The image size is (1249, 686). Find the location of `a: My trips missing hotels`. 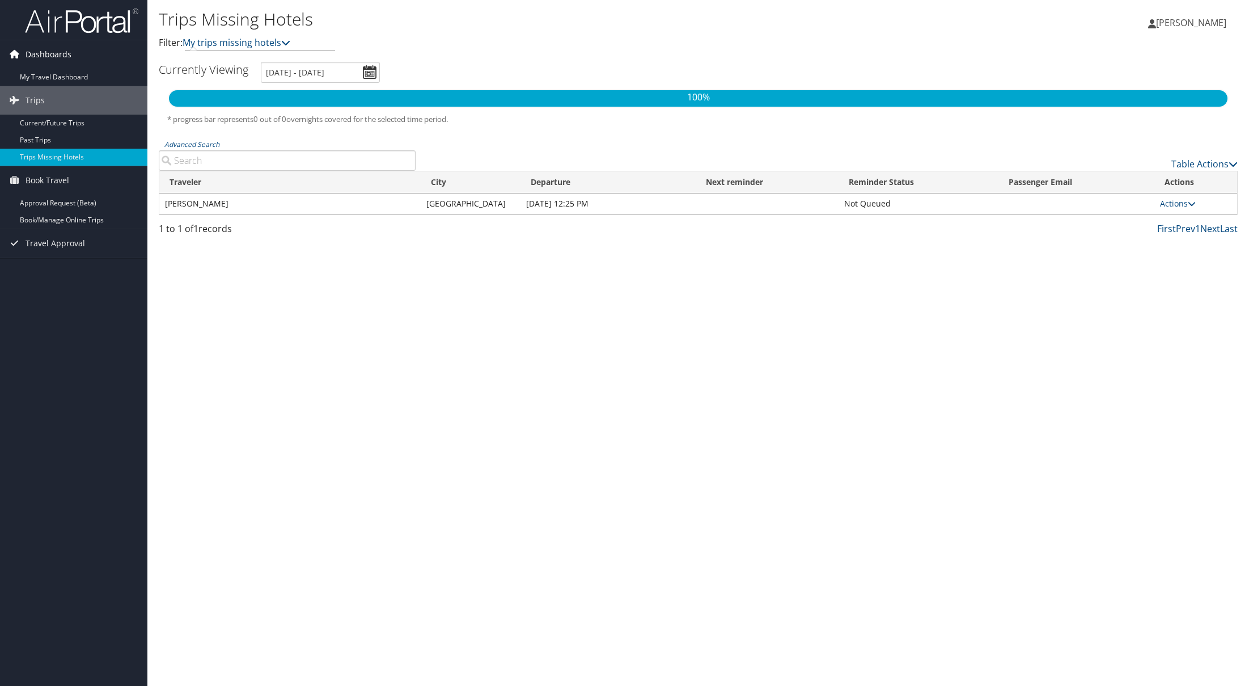

a: My trips missing hotels is located at coordinates (236, 43).